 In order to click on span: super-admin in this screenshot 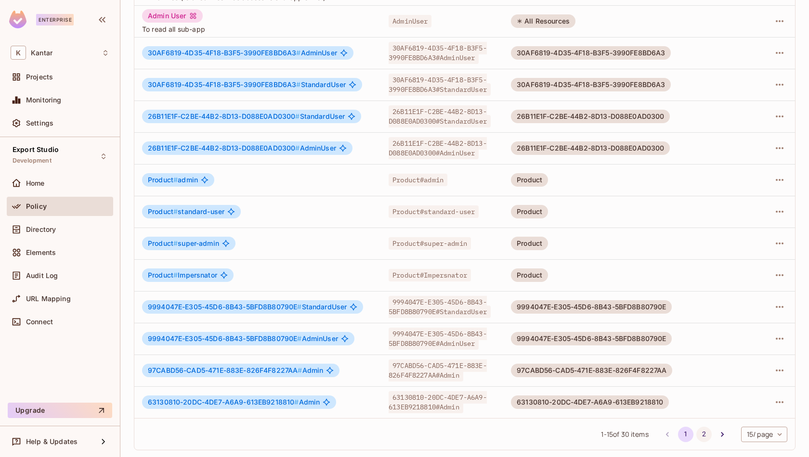, I will do `click(183, 244)`.